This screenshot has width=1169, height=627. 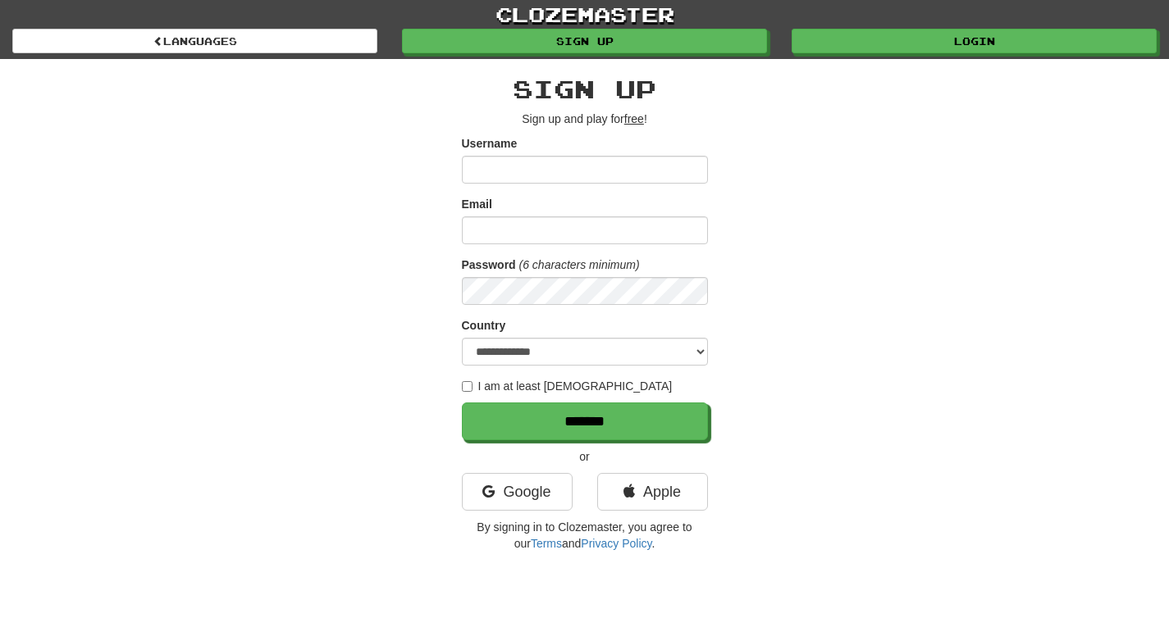 What do you see at coordinates (579, 265) in the screenshot?
I see `em: (6 characters minimum)` at bounding box center [579, 265].